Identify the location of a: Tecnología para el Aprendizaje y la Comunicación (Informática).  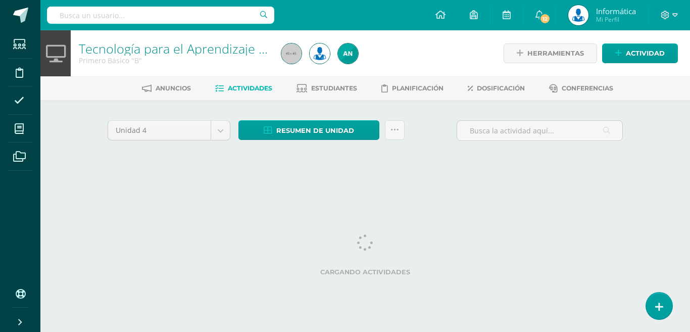
(259, 49).